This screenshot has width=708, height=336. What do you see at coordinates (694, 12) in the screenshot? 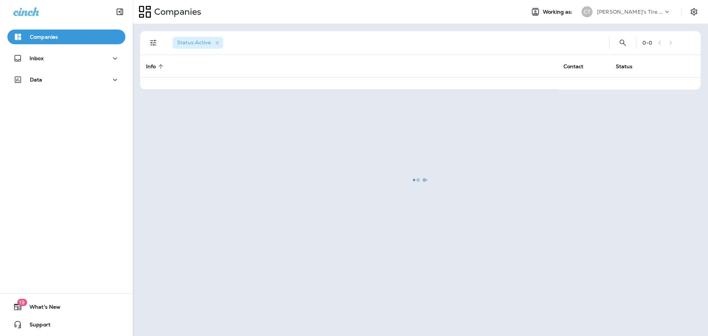
I see `button: Settings` at bounding box center [694, 12].